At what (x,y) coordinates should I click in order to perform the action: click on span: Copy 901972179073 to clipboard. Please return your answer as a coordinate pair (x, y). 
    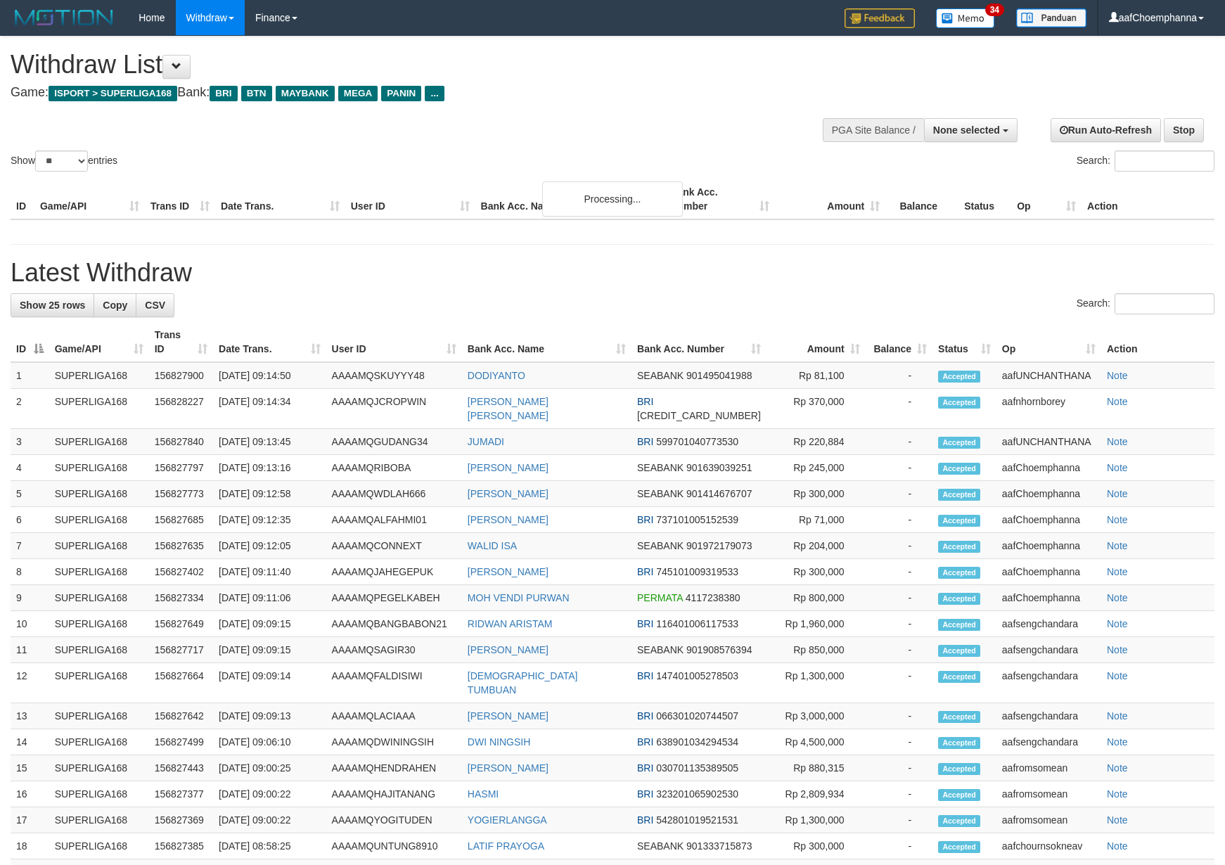
    Looking at the image, I should click on (719, 546).